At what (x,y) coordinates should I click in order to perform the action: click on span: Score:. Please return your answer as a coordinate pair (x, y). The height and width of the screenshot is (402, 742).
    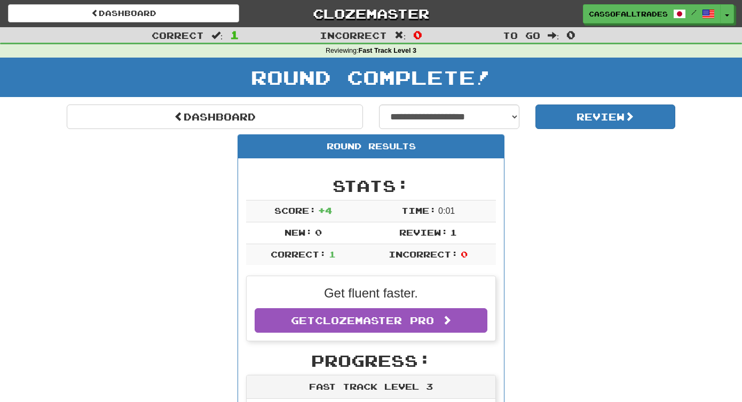
    Looking at the image, I should click on (295, 210).